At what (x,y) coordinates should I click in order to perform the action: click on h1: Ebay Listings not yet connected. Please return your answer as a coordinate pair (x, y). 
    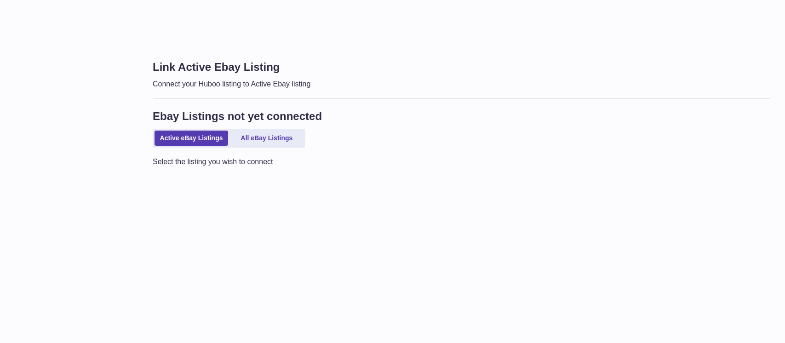
    Looking at the image, I should click on (237, 116).